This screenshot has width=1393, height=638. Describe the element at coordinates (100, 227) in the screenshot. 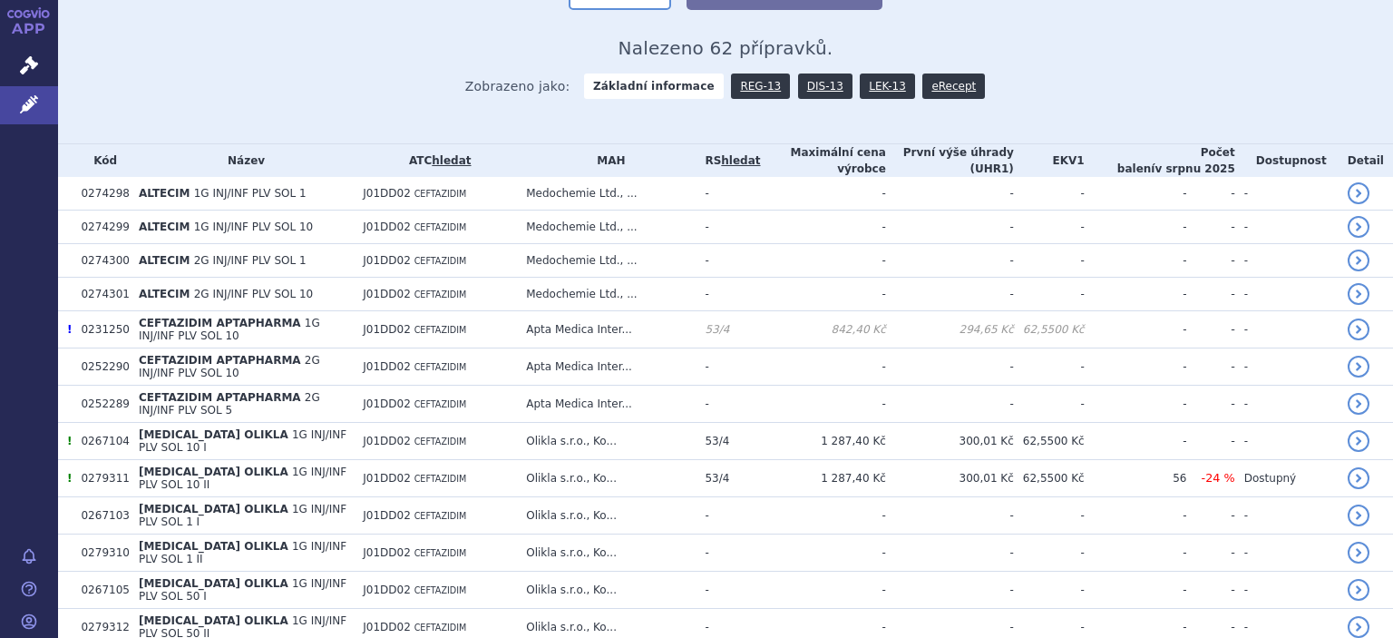

I see `td: 0274299` at that location.